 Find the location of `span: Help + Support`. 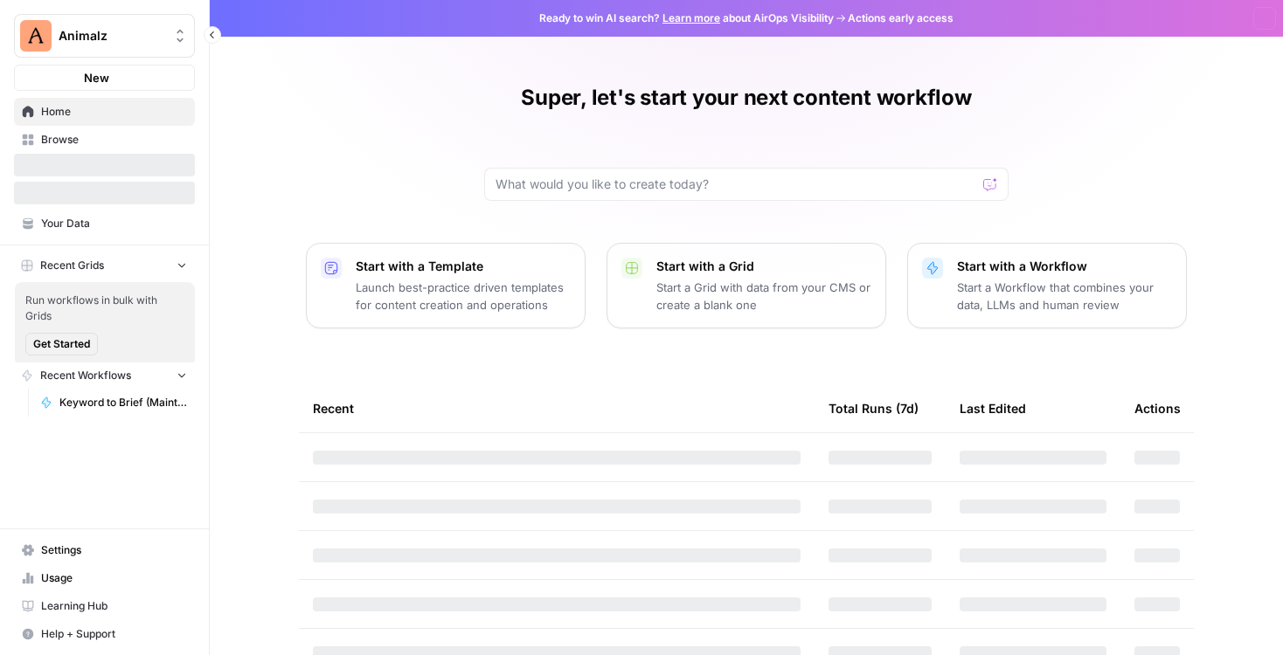

span: Help + Support is located at coordinates (114, 634).